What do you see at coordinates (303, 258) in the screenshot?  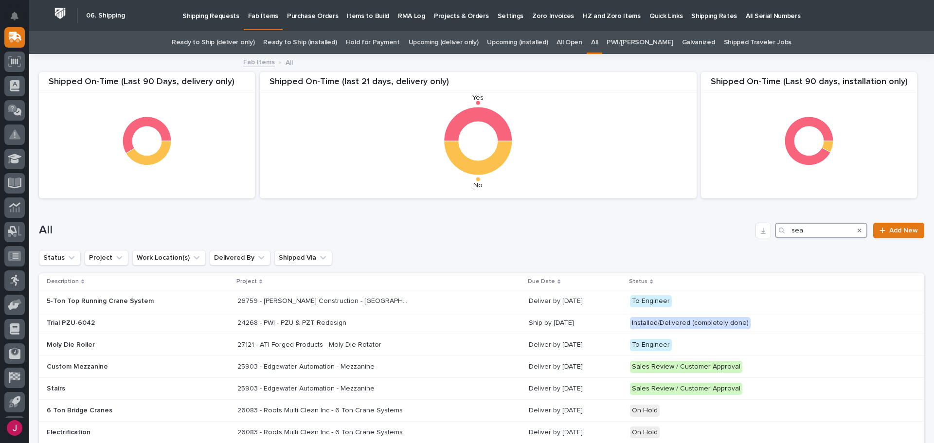 I see `button: Shipped Via` at bounding box center [303, 258].